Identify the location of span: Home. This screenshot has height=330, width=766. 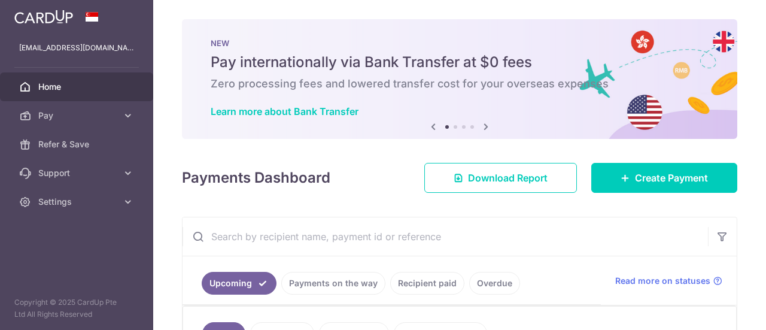
(78, 87).